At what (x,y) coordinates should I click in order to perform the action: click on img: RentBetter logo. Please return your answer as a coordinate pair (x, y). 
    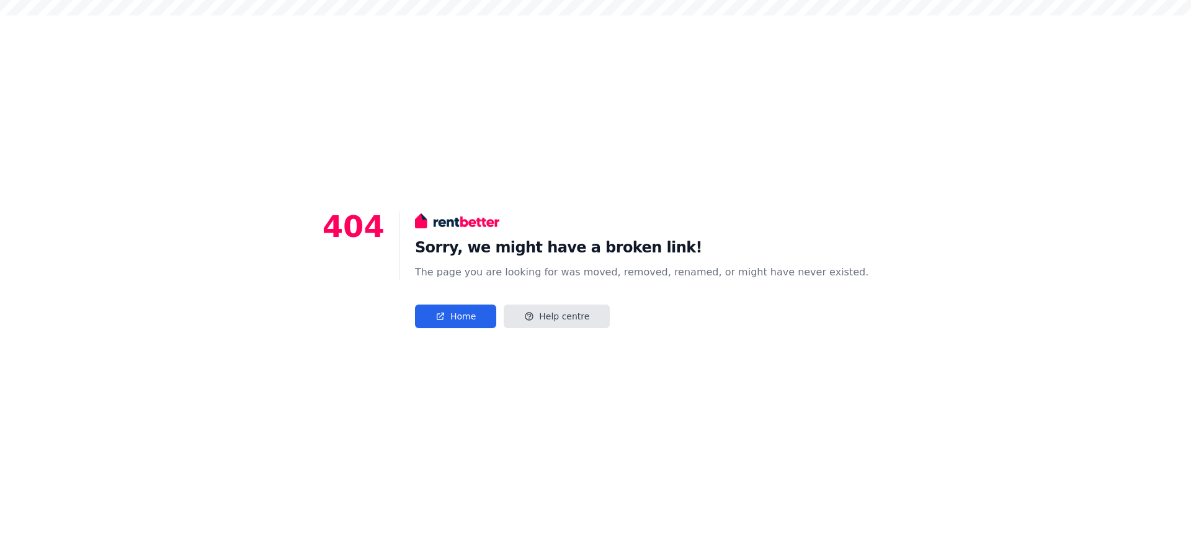
    Looking at the image, I should click on (457, 221).